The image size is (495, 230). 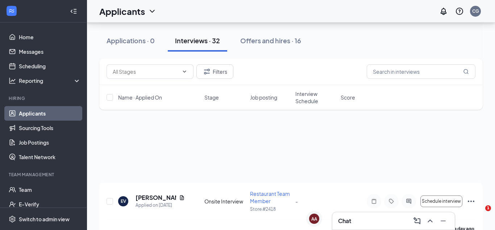 I want to click on a: Talent Network, so click(x=50, y=157).